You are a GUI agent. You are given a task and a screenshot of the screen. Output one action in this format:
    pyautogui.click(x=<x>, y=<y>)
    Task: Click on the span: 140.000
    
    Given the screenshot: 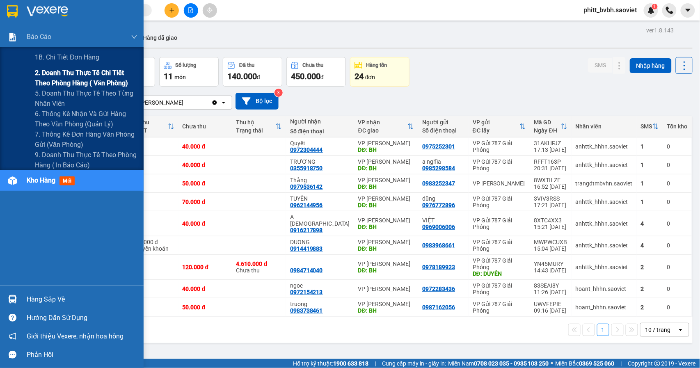 What is the action you would take?
    pyautogui.click(x=242, y=76)
    